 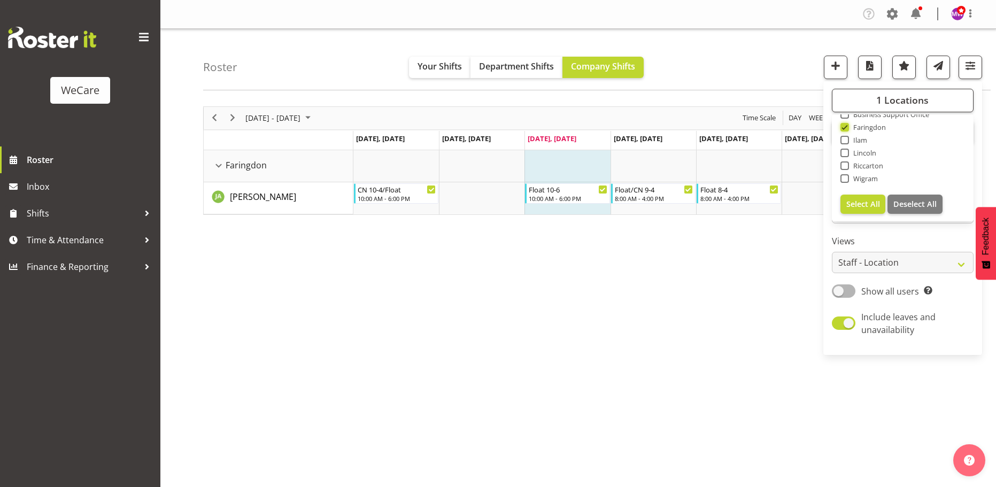 What do you see at coordinates (795, 118) in the screenshot?
I see `button: Timeline Day` at bounding box center [795, 118].